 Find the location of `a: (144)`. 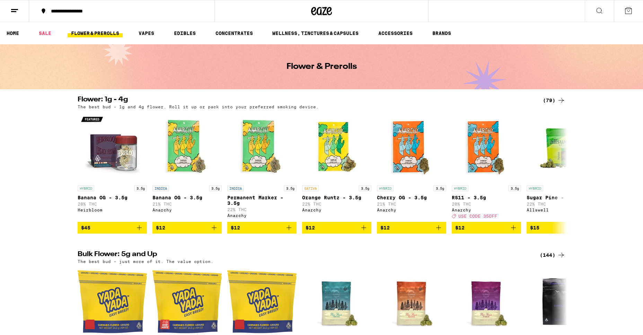

a: (144) is located at coordinates (553, 255).